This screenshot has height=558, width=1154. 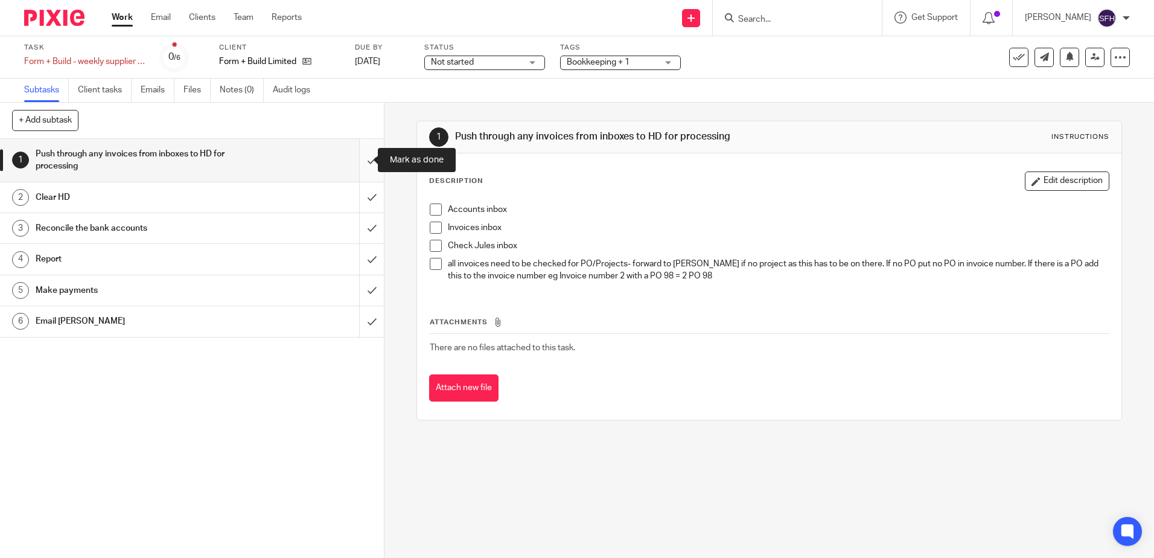 What do you see at coordinates (161, 18) in the screenshot?
I see `a: Email` at bounding box center [161, 18].